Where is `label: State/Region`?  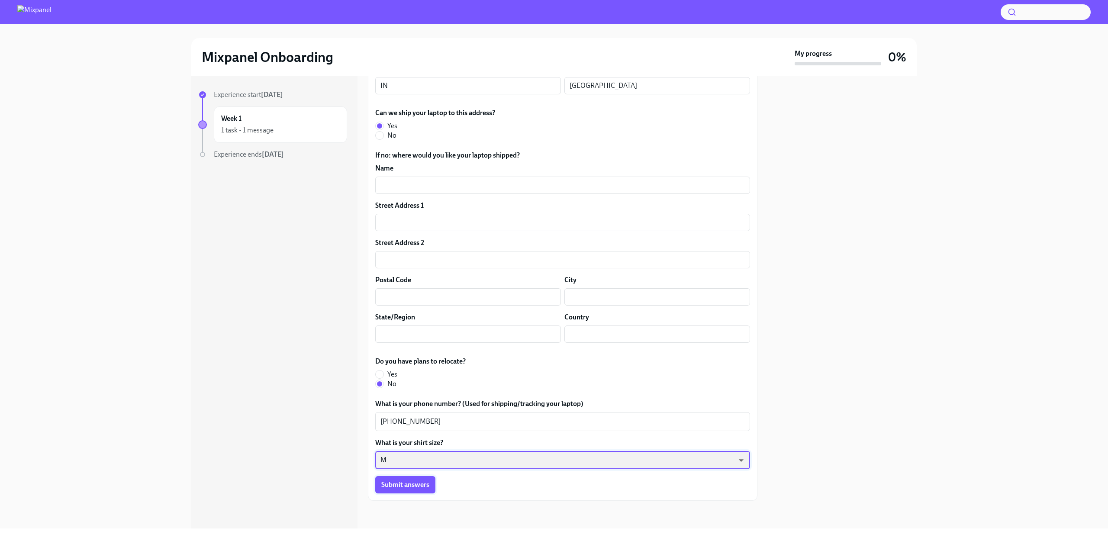
label: State/Region is located at coordinates (395, 317).